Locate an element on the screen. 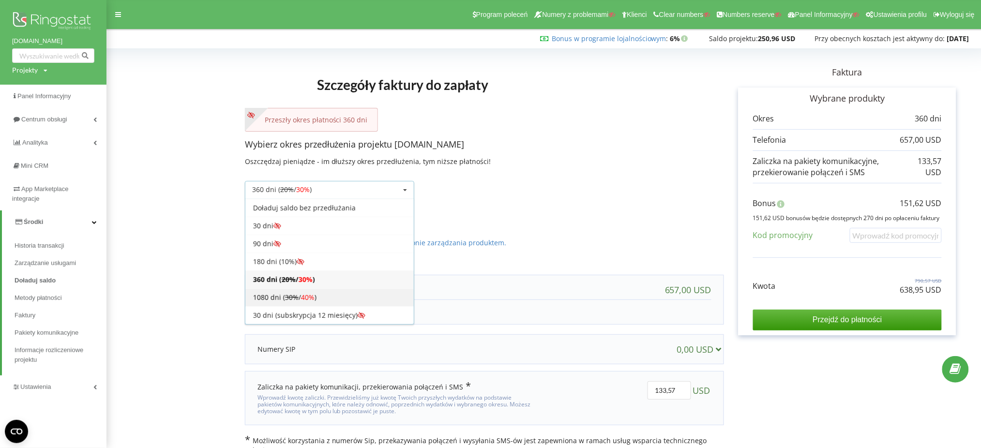 The image size is (981, 448). input: Przejdź do płatności is located at coordinates (847, 320).